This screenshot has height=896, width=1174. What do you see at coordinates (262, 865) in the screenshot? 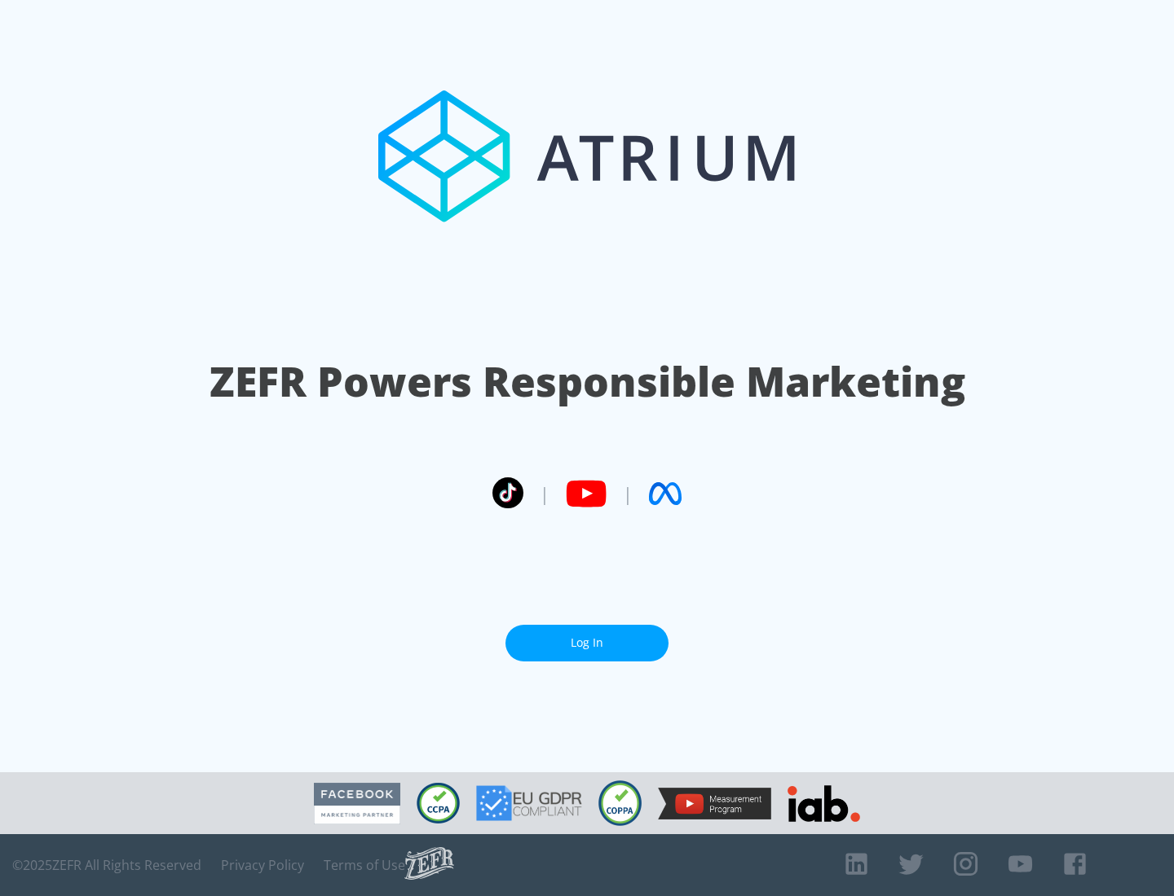
I see `a: Privacy Policy` at bounding box center [262, 865].